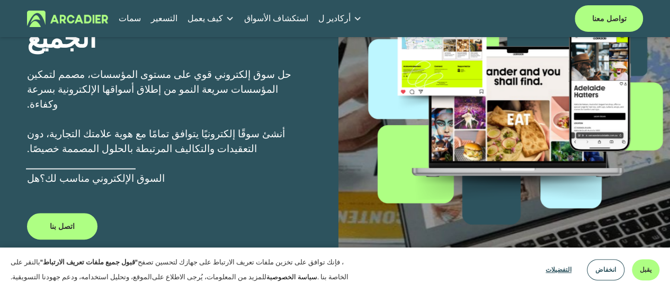 Image resolution: width=670 pixels, height=292 pixels. Describe the element at coordinates (558, 269) in the screenshot. I see `button: التفضيلات` at that location.